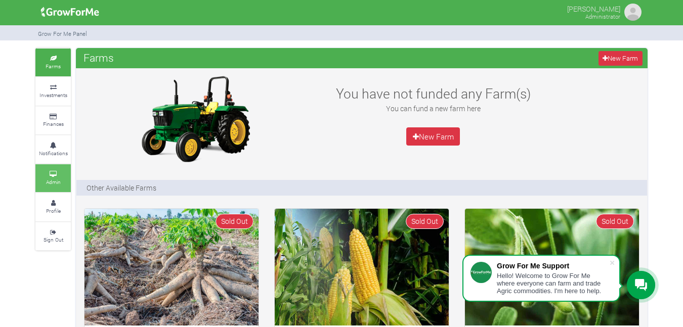 The image size is (683, 327). Describe the element at coordinates (53, 207) in the screenshot. I see `a: Profile` at that location.